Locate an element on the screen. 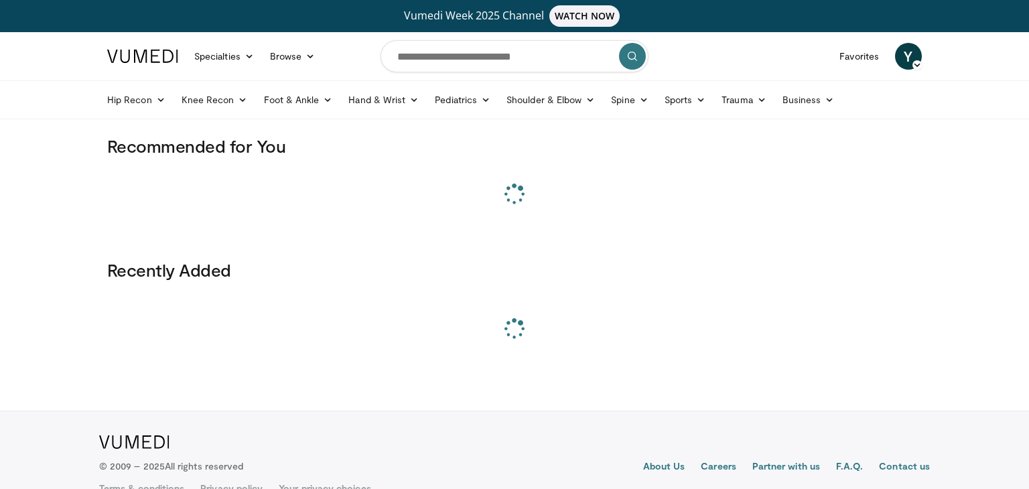  span: Recommended is located at coordinates (166, 145).